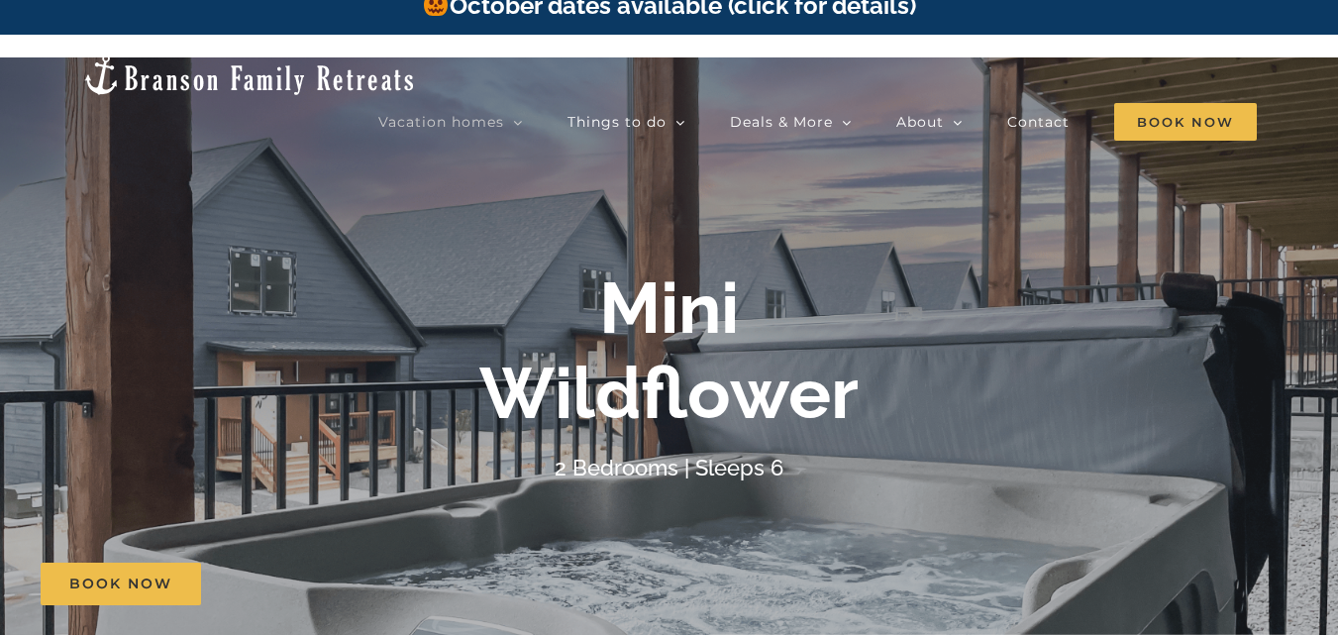 Image resolution: width=1338 pixels, height=635 pixels. I want to click on a: Contact, so click(1038, 122).